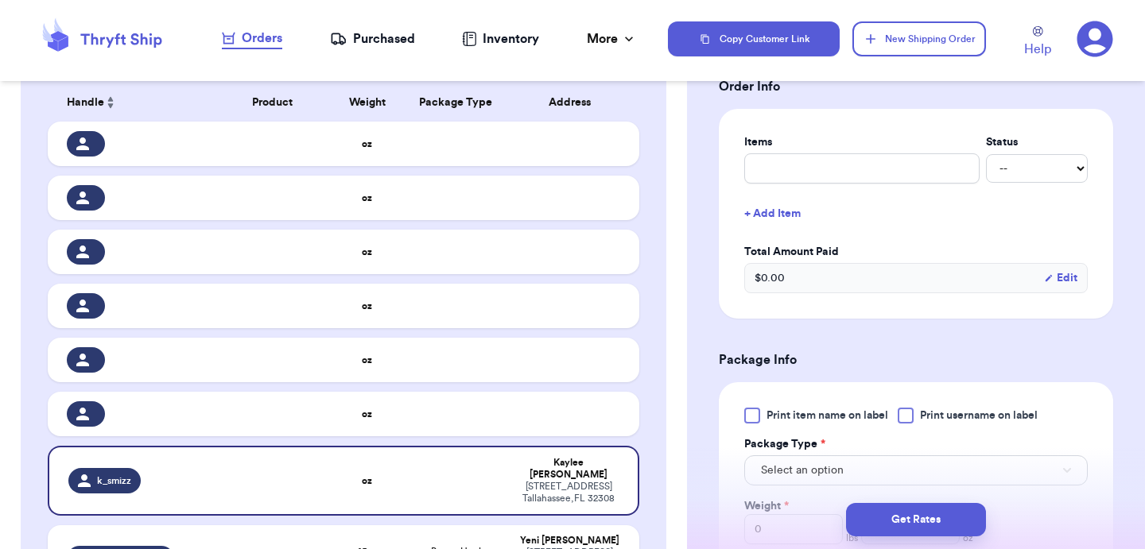 The height and width of the screenshot is (549, 1145). Describe the element at coordinates (252, 39) in the screenshot. I see `a: Orders` at that location.